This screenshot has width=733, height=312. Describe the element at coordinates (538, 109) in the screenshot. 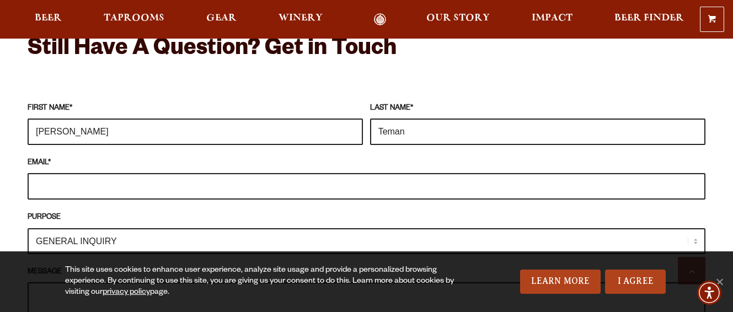

I see `label: LAST NAME` at that location.